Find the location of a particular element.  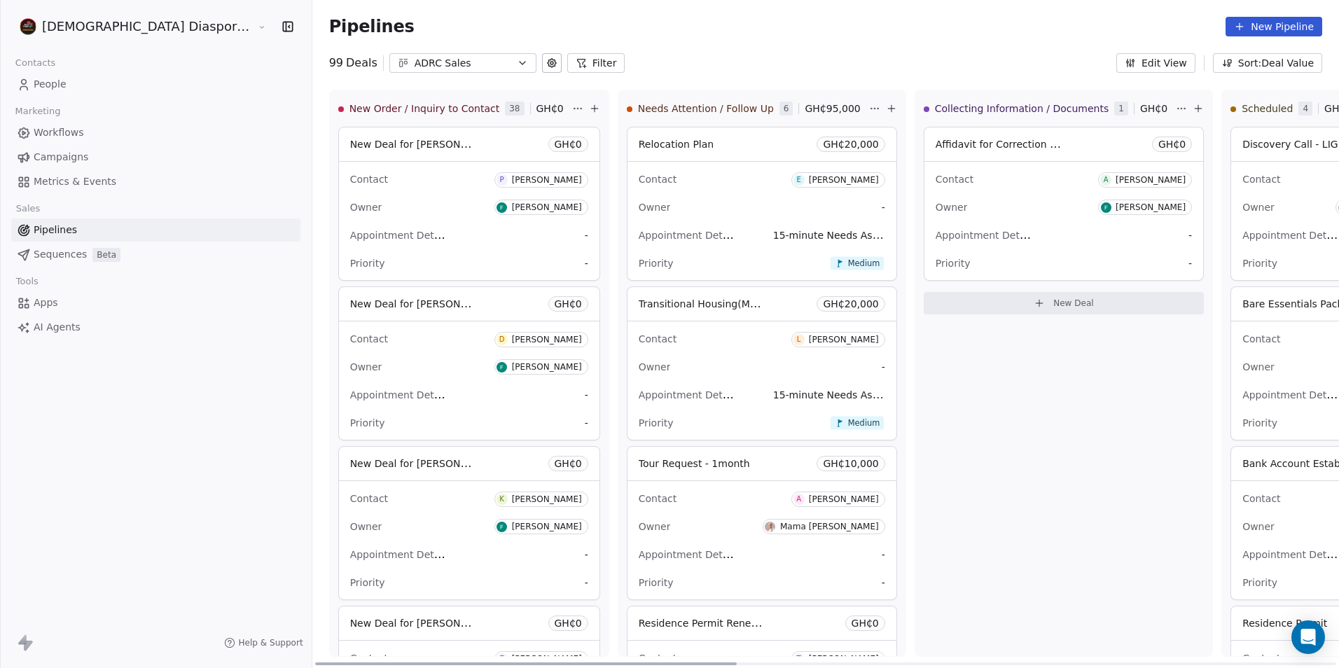

span: GH₵ 95,000 is located at coordinates (832, 109).